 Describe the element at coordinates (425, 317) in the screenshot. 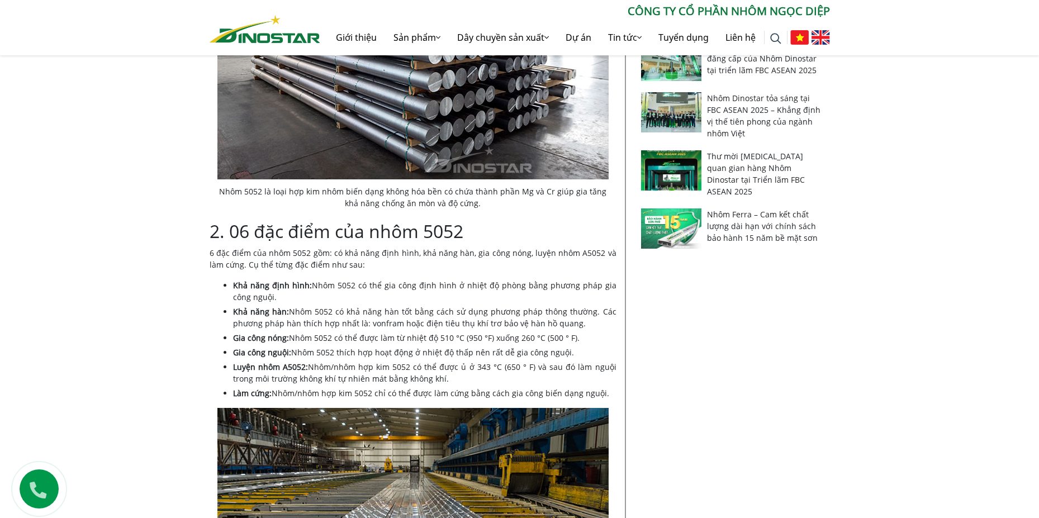

I see `li: Nhôm 5052 có khả năng hàn tốt bằng cách sử dụng phương pháp thông thường. Các phương pháp hàn thí...` at that location.